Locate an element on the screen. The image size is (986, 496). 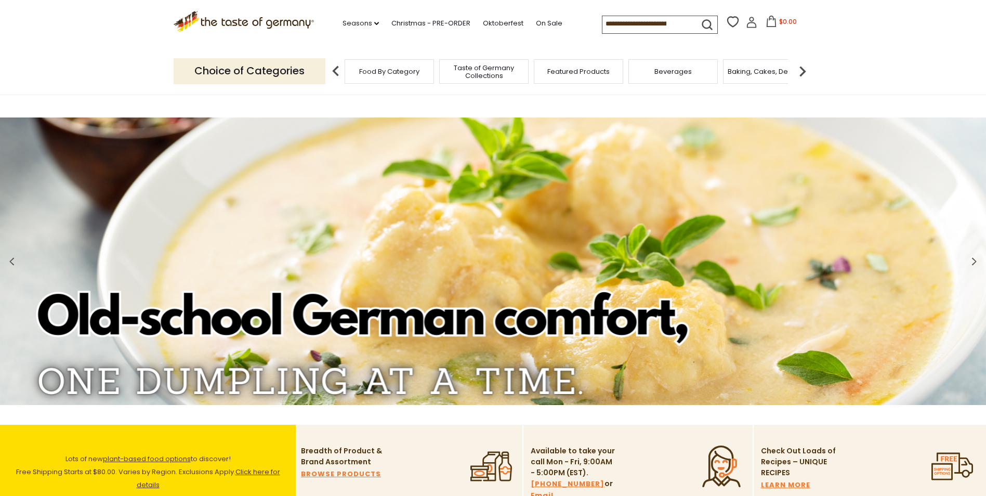
span: Featured Products is located at coordinates (579, 71).